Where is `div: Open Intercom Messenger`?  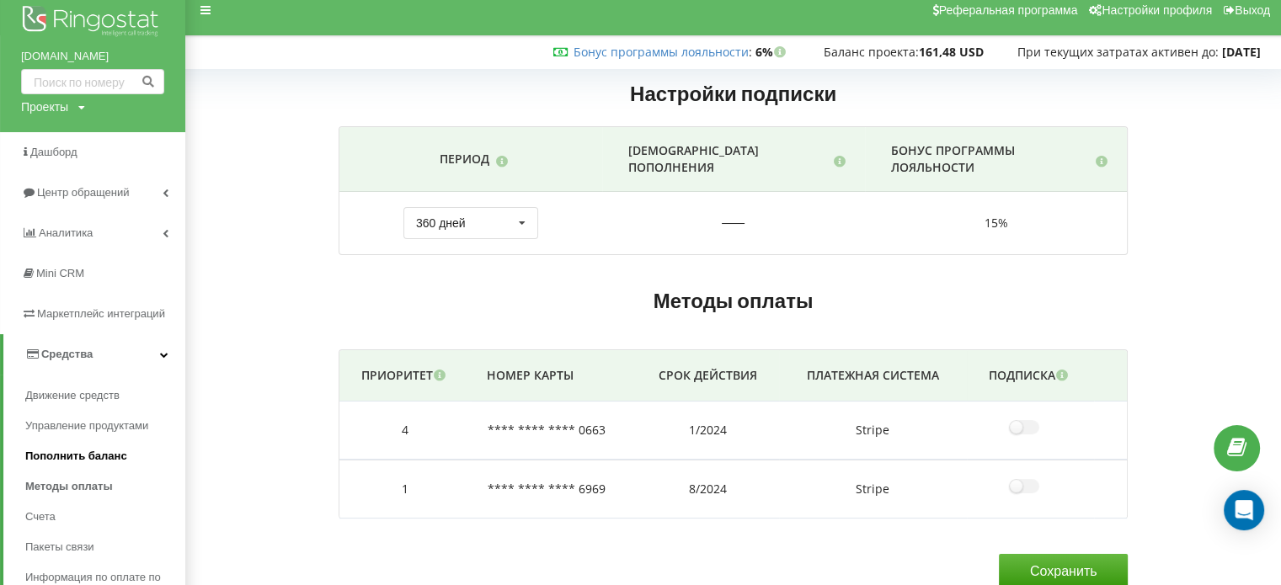
div: Open Intercom Messenger is located at coordinates (1244, 510).